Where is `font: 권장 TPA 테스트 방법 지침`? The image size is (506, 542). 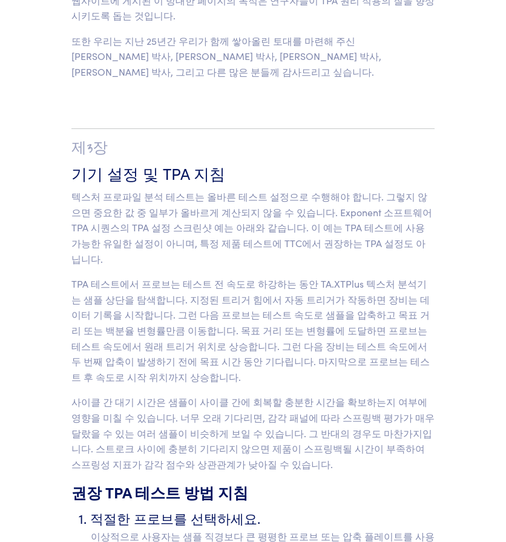 font: 권장 TPA 테스트 방법 지침 is located at coordinates (160, 492).